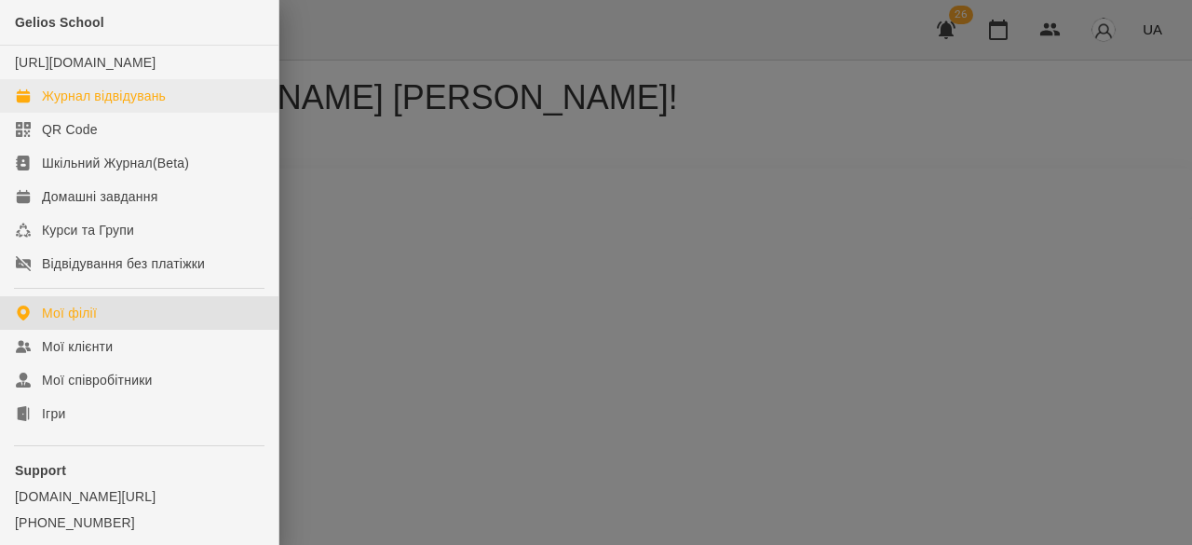 The height and width of the screenshot is (545, 1192). Describe the element at coordinates (60, 22) in the screenshot. I see `span: Gelios School` at that location.